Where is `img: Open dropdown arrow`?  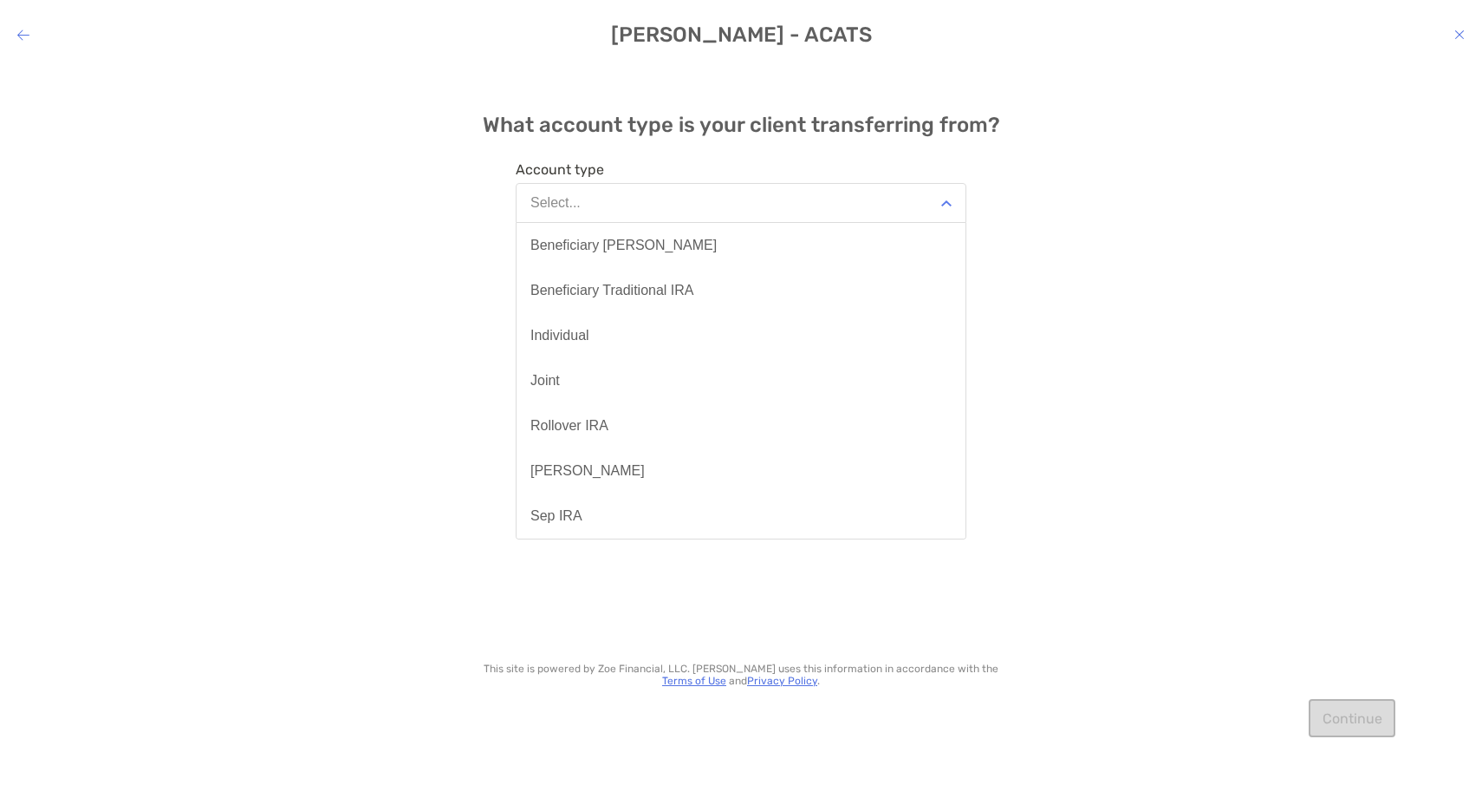 img: Open dropdown arrow is located at coordinates (947, 203).